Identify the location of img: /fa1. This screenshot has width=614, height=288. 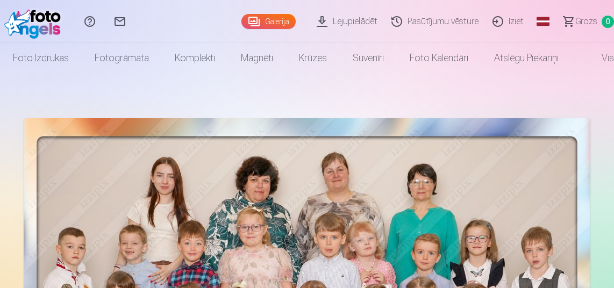
(35, 22).